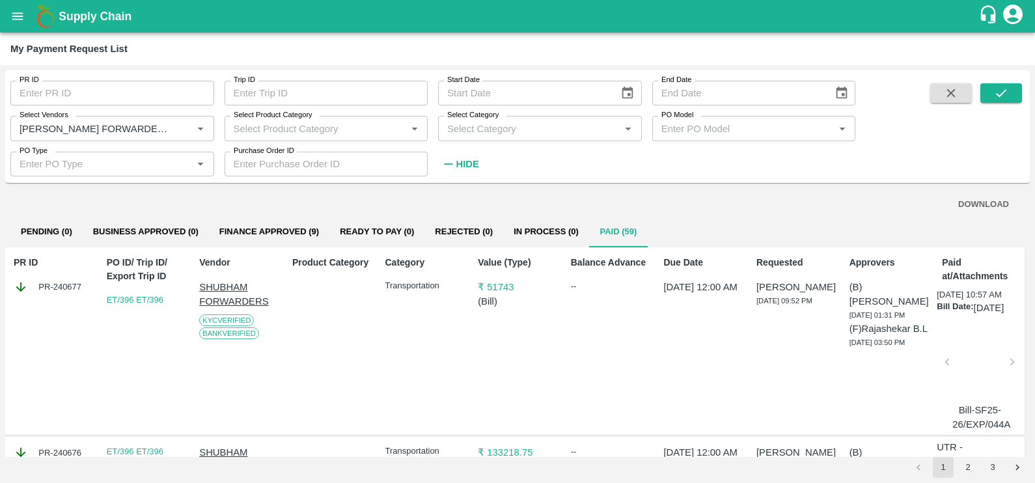 The width and height of the screenshot is (1035, 483). I want to click on button: Finance Approved (9), so click(269, 232).